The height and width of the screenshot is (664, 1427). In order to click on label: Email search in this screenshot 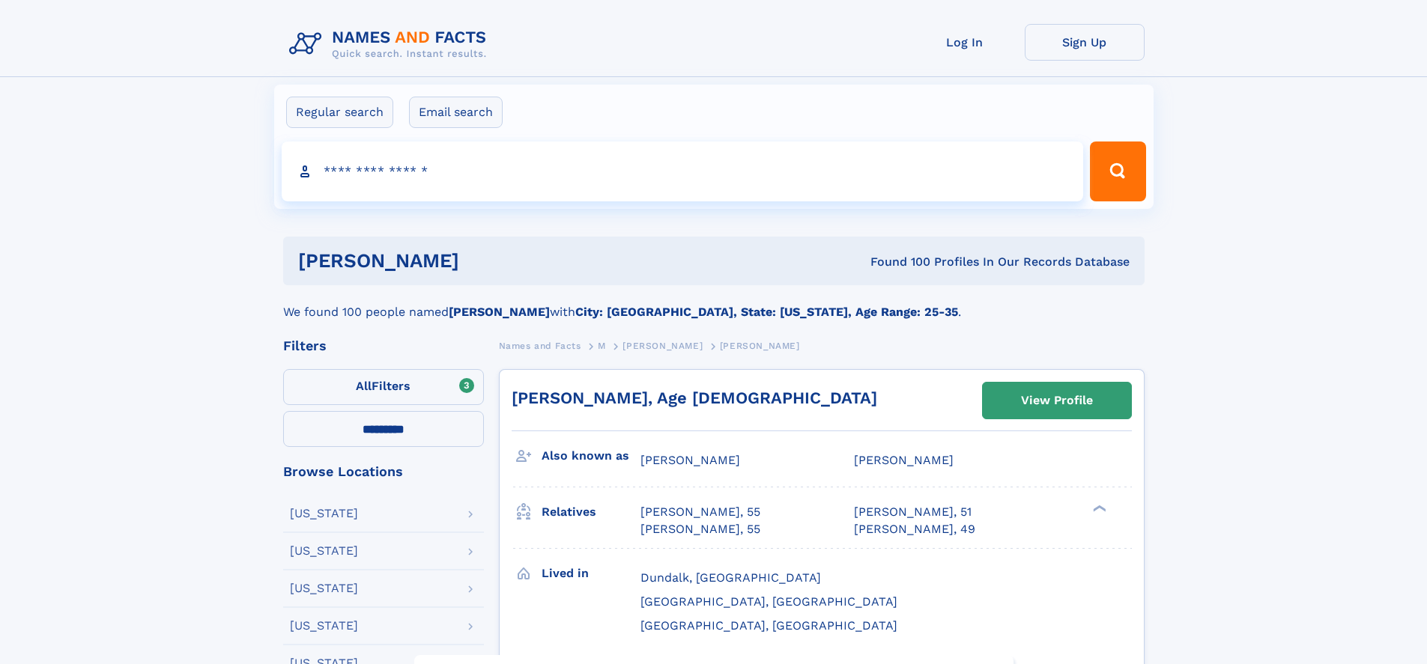, I will do `click(455, 112)`.